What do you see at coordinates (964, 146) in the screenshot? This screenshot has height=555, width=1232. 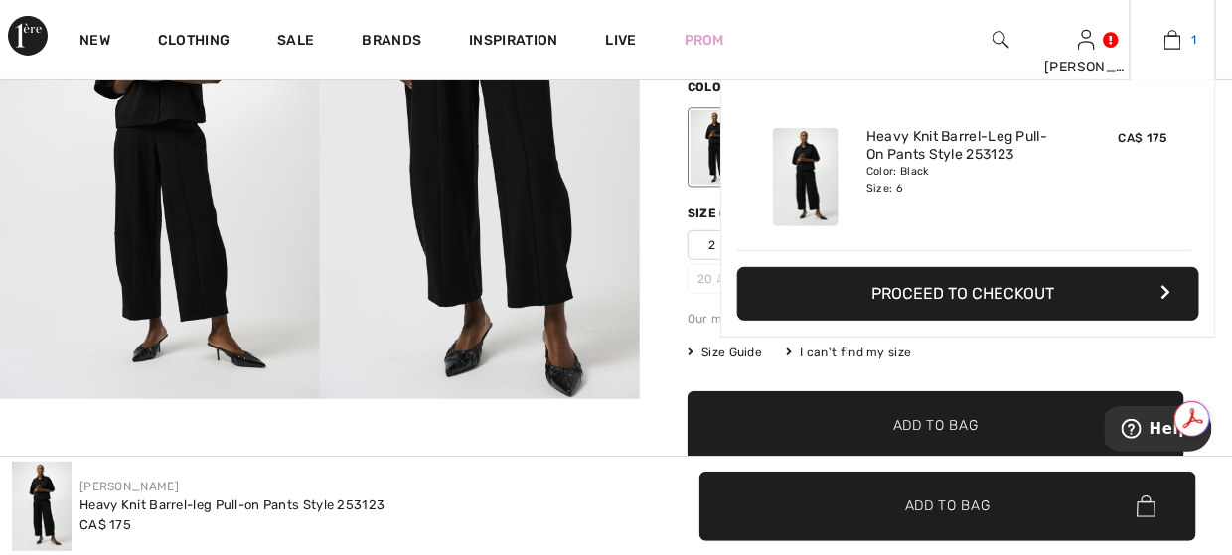 I see `a: Heavy Knit Barrel-Leg Pull-On Pants Style 253123` at bounding box center [964, 146].